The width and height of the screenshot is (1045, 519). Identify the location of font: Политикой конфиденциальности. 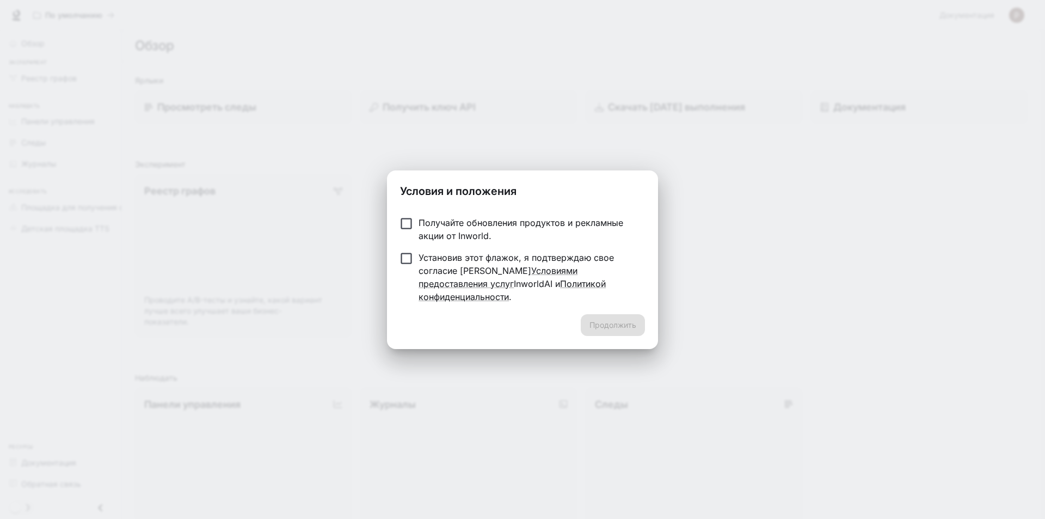
(512, 290).